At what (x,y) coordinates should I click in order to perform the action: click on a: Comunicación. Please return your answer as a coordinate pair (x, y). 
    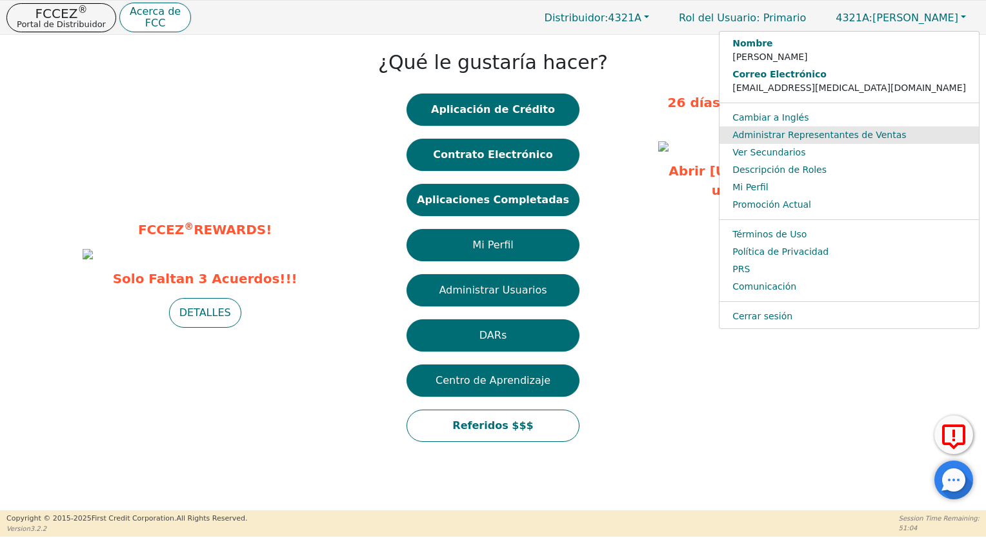
    Looking at the image, I should click on (849, 286).